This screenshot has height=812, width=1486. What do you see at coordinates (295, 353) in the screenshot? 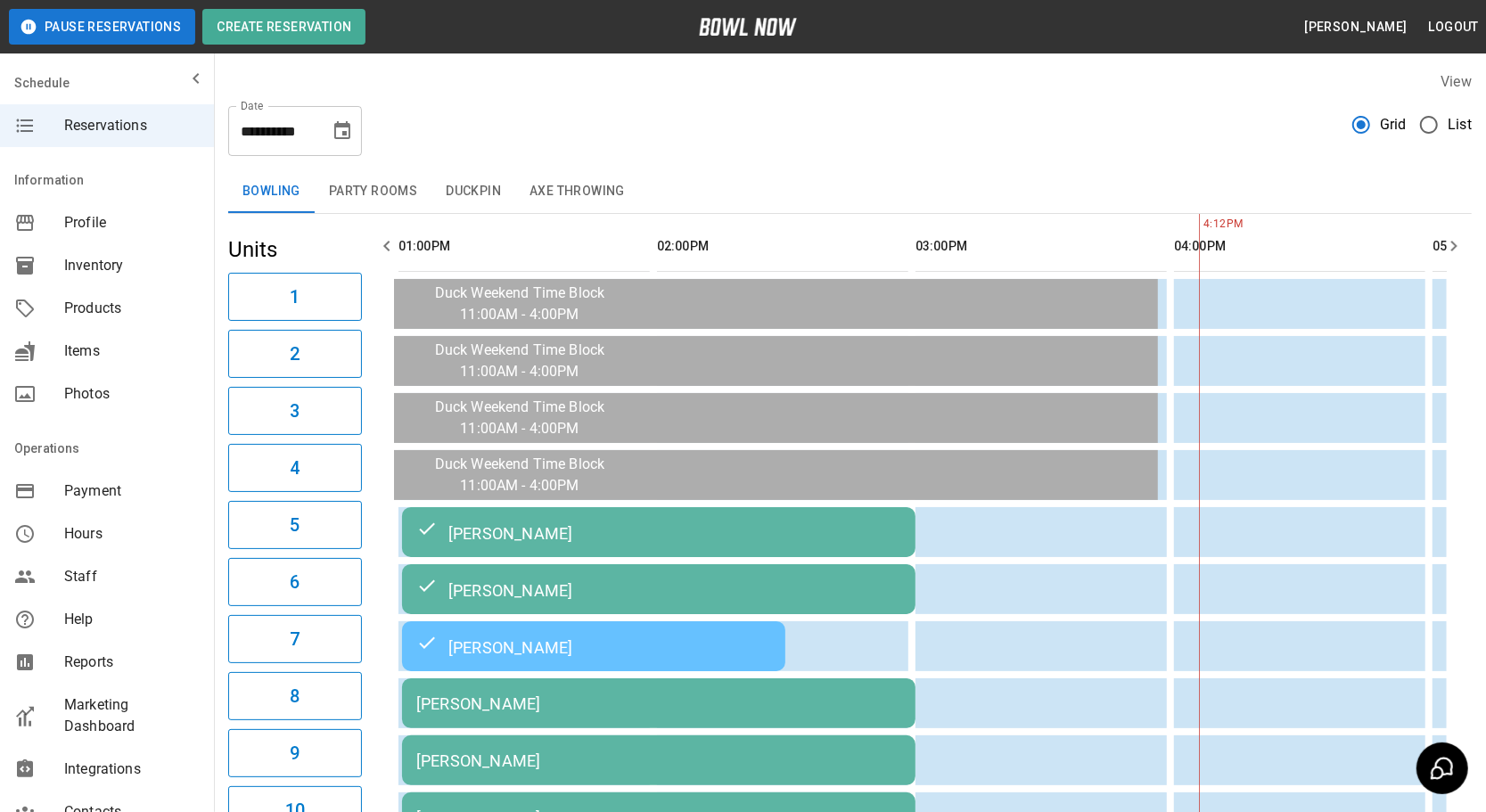
I see `button: 2` at bounding box center [295, 353].